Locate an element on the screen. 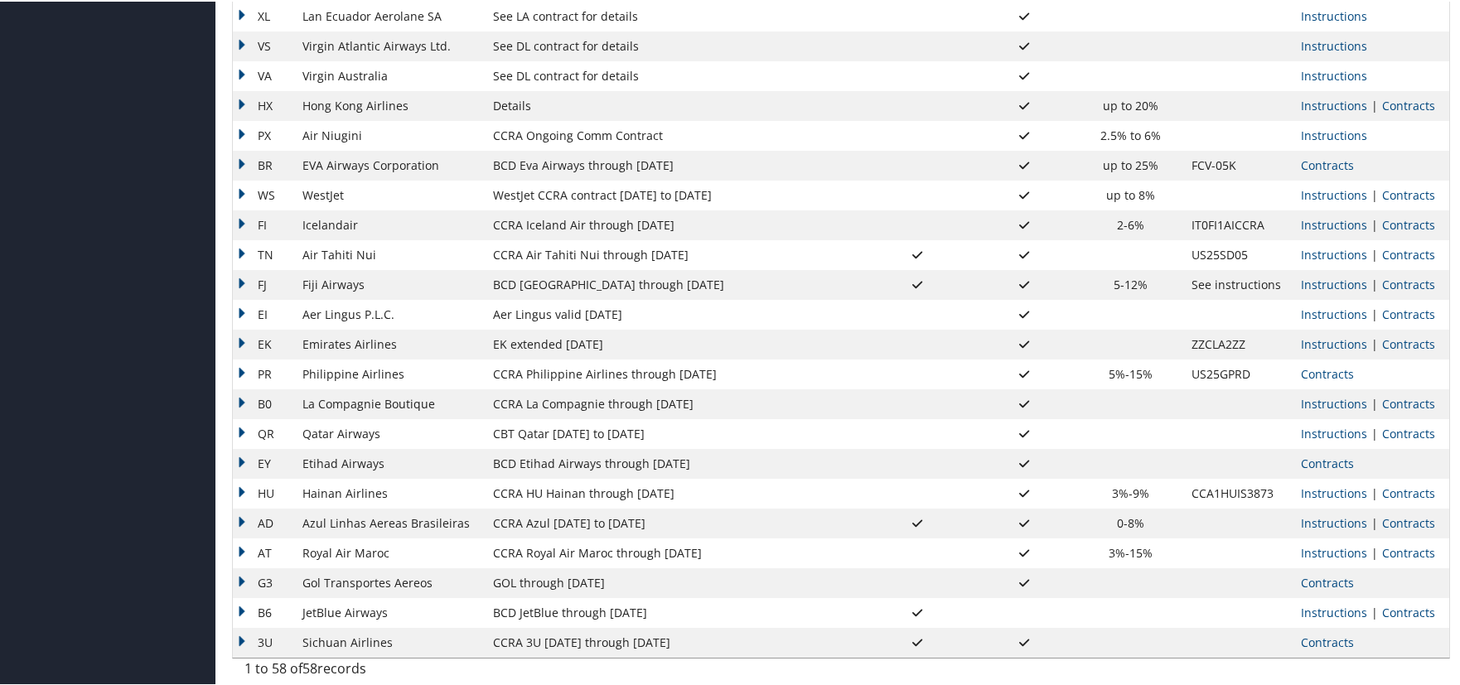 The height and width of the screenshot is (685, 1460). td: 2.5% to 6% is located at coordinates (1130, 134).